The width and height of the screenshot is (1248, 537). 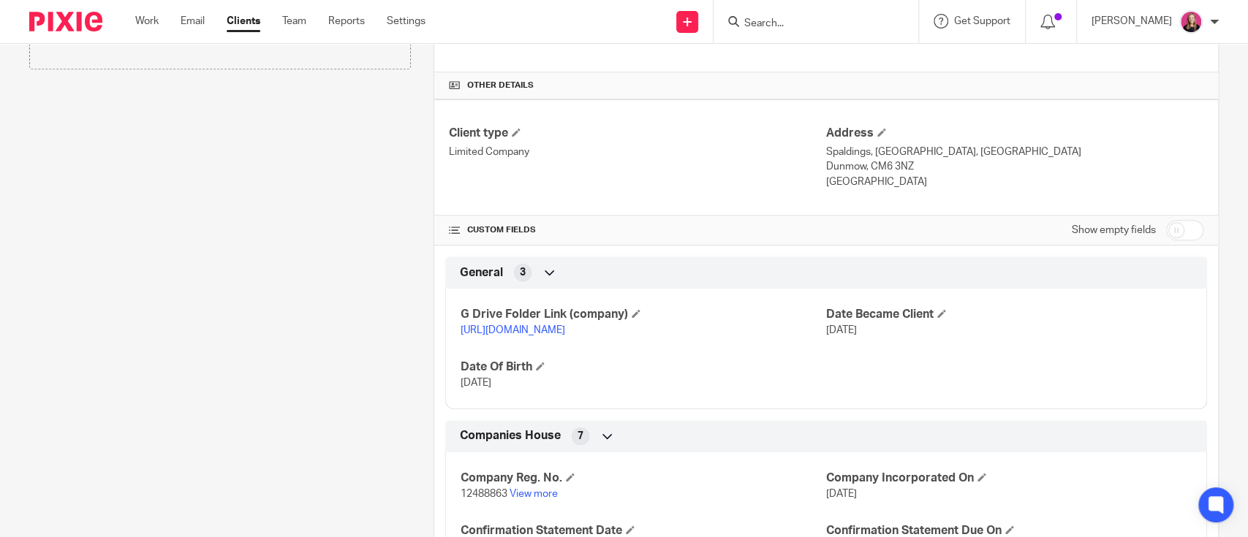 I want to click on a: Email, so click(x=192, y=21).